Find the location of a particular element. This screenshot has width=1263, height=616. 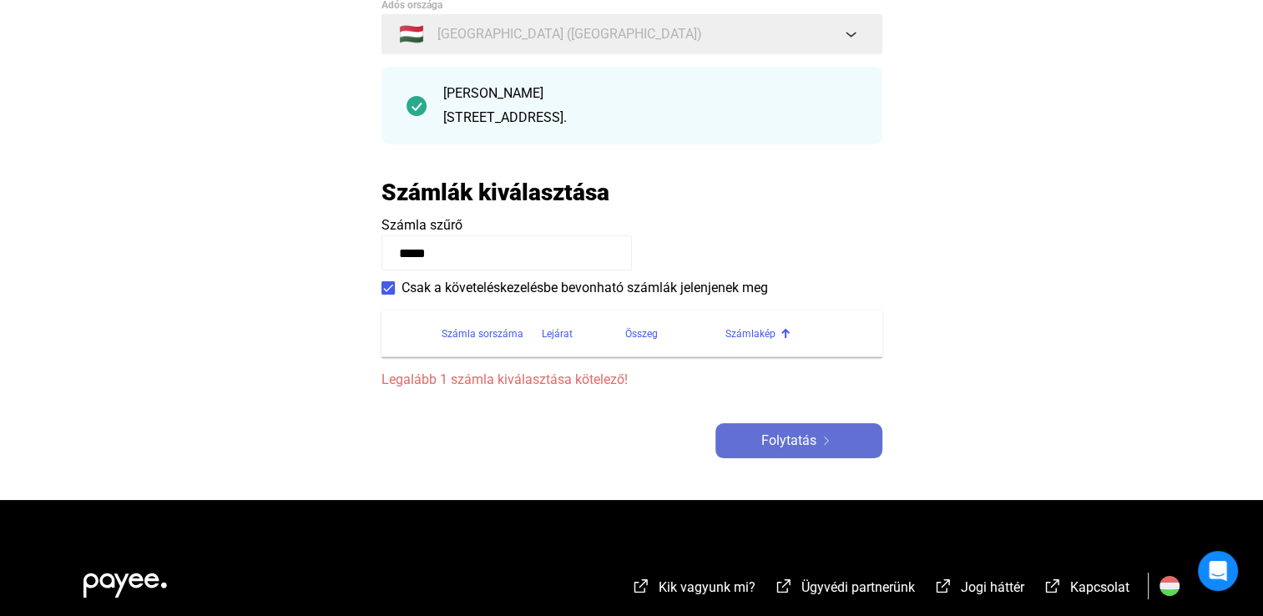

span: Legalább 1 számla kiválasztása kötelező! is located at coordinates (632, 380).